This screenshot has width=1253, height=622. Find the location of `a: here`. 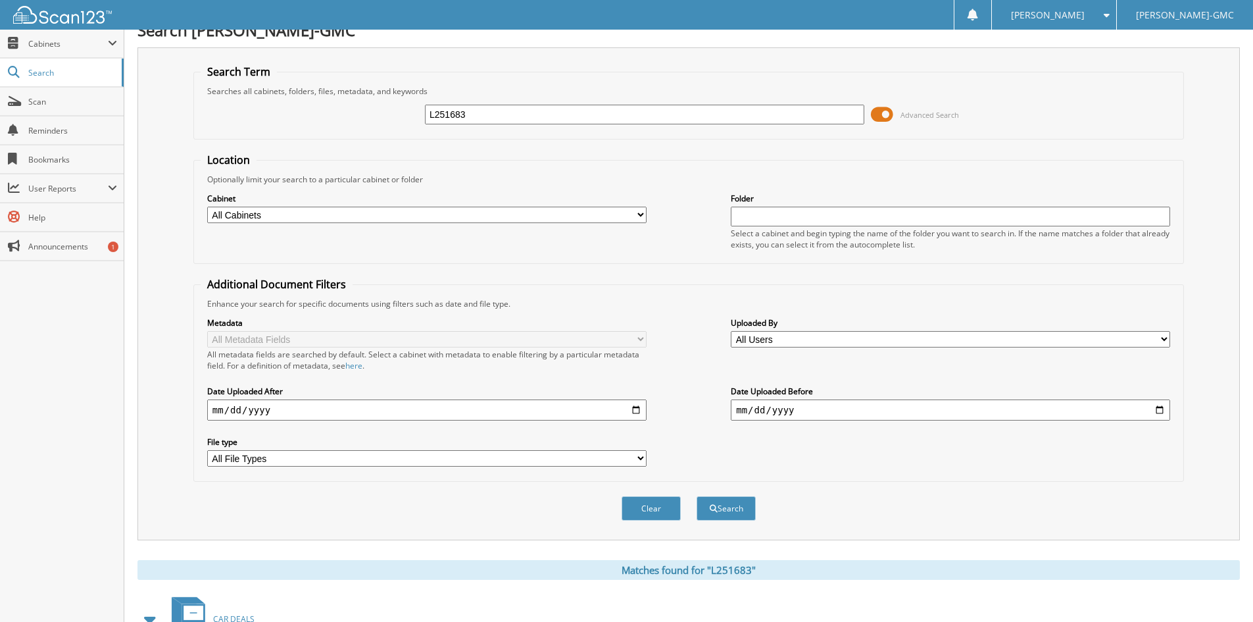

a: here is located at coordinates (354, 365).